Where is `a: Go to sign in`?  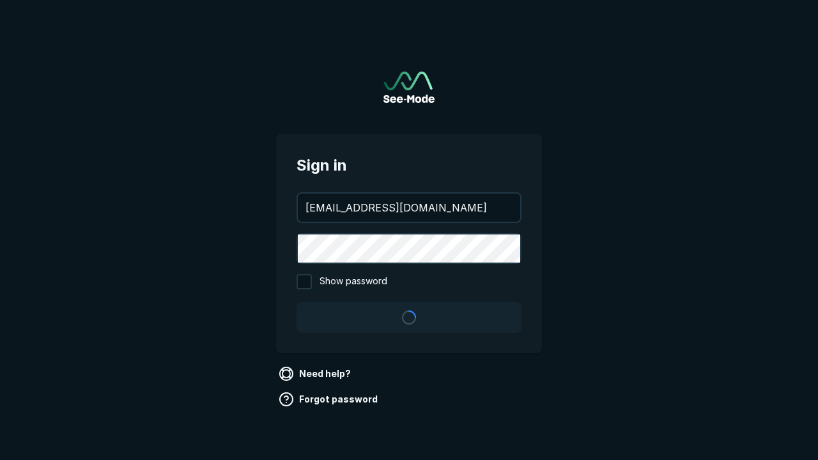
a: Go to sign in is located at coordinates (409, 87).